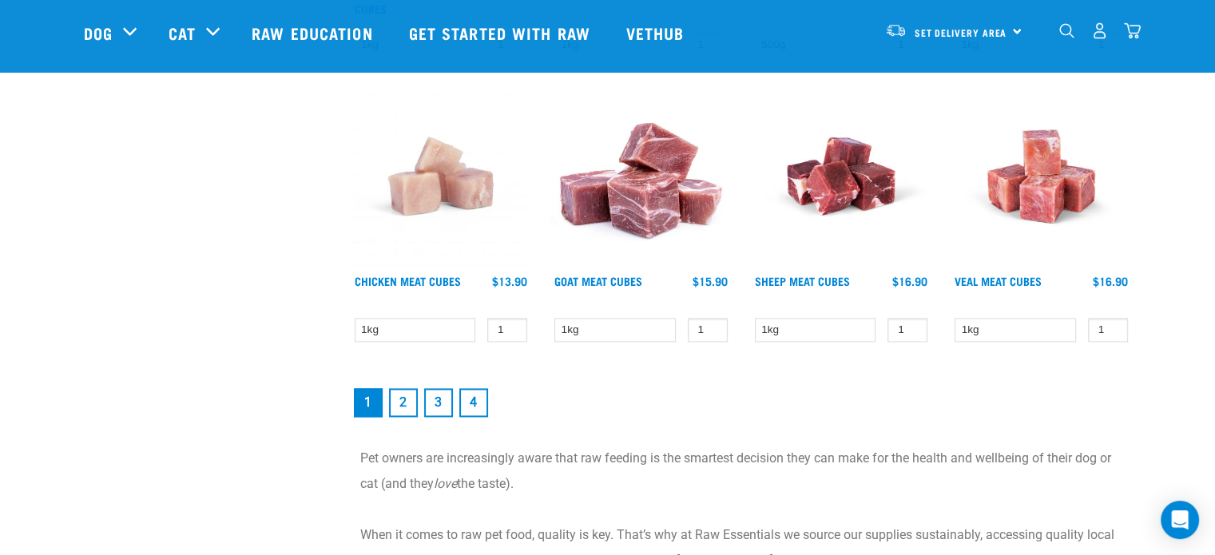 This screenshot has width=1215, height=555. I want to click on img: Sheep Meat, so click(841, 176).